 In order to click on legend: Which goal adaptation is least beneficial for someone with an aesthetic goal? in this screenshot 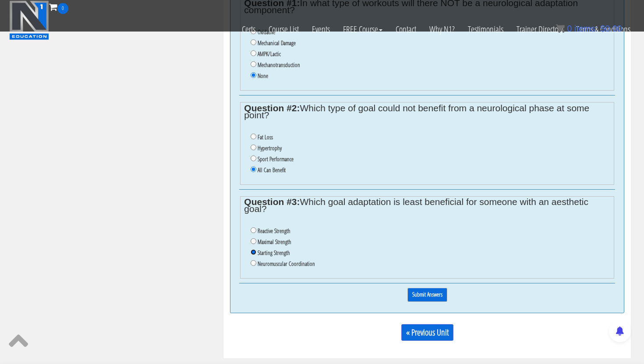, I will do `click(427, 206)`.